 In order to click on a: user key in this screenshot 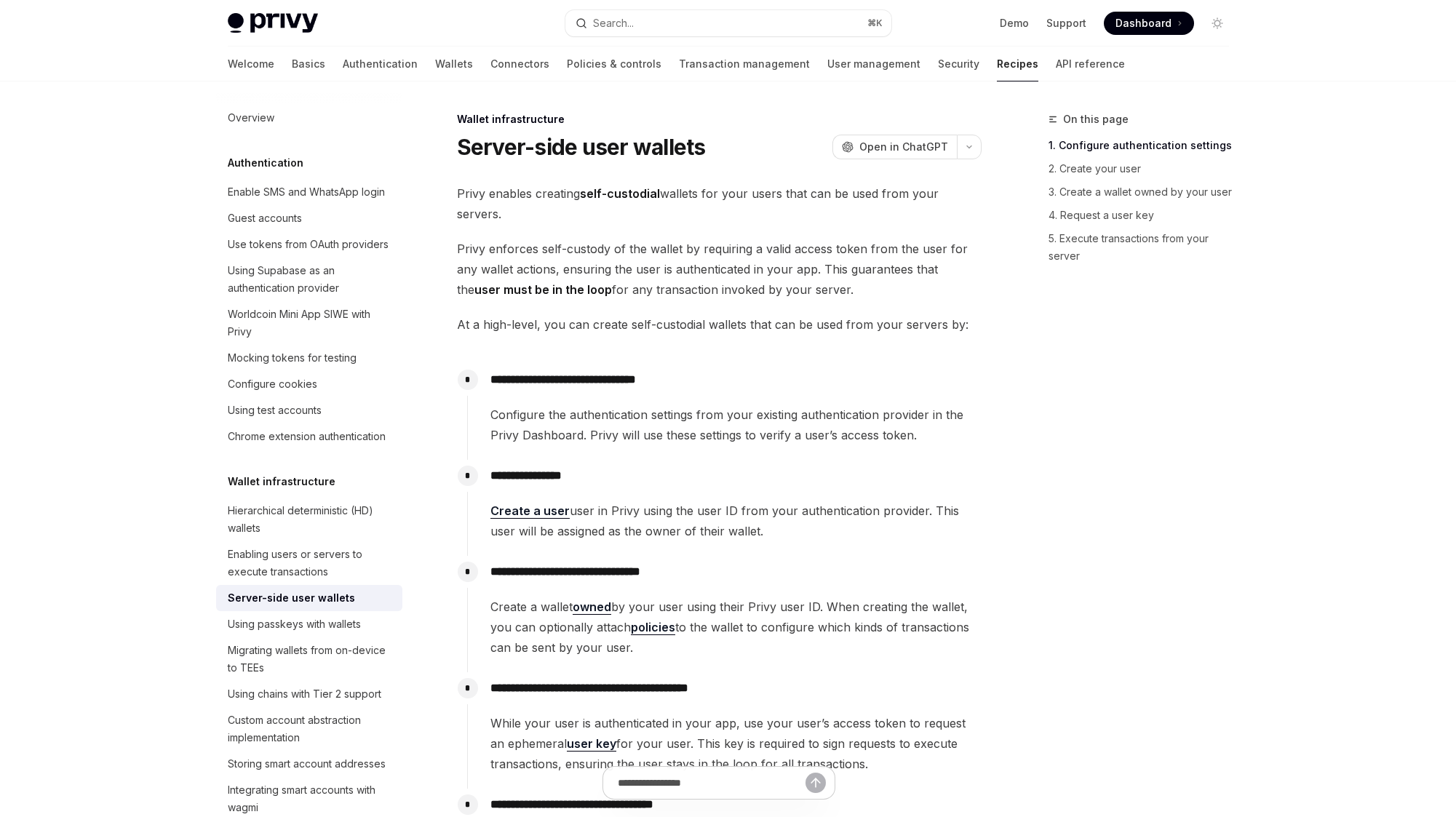, I will do `click(591, 744)`.